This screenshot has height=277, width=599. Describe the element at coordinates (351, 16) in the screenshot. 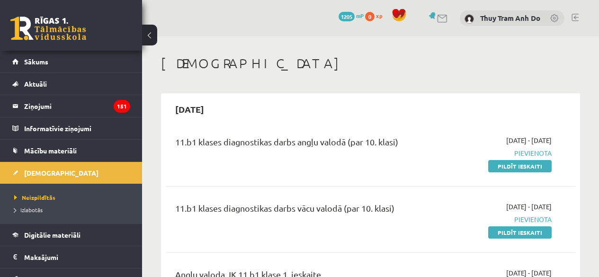

I see `a: 1205 mP` at that location.